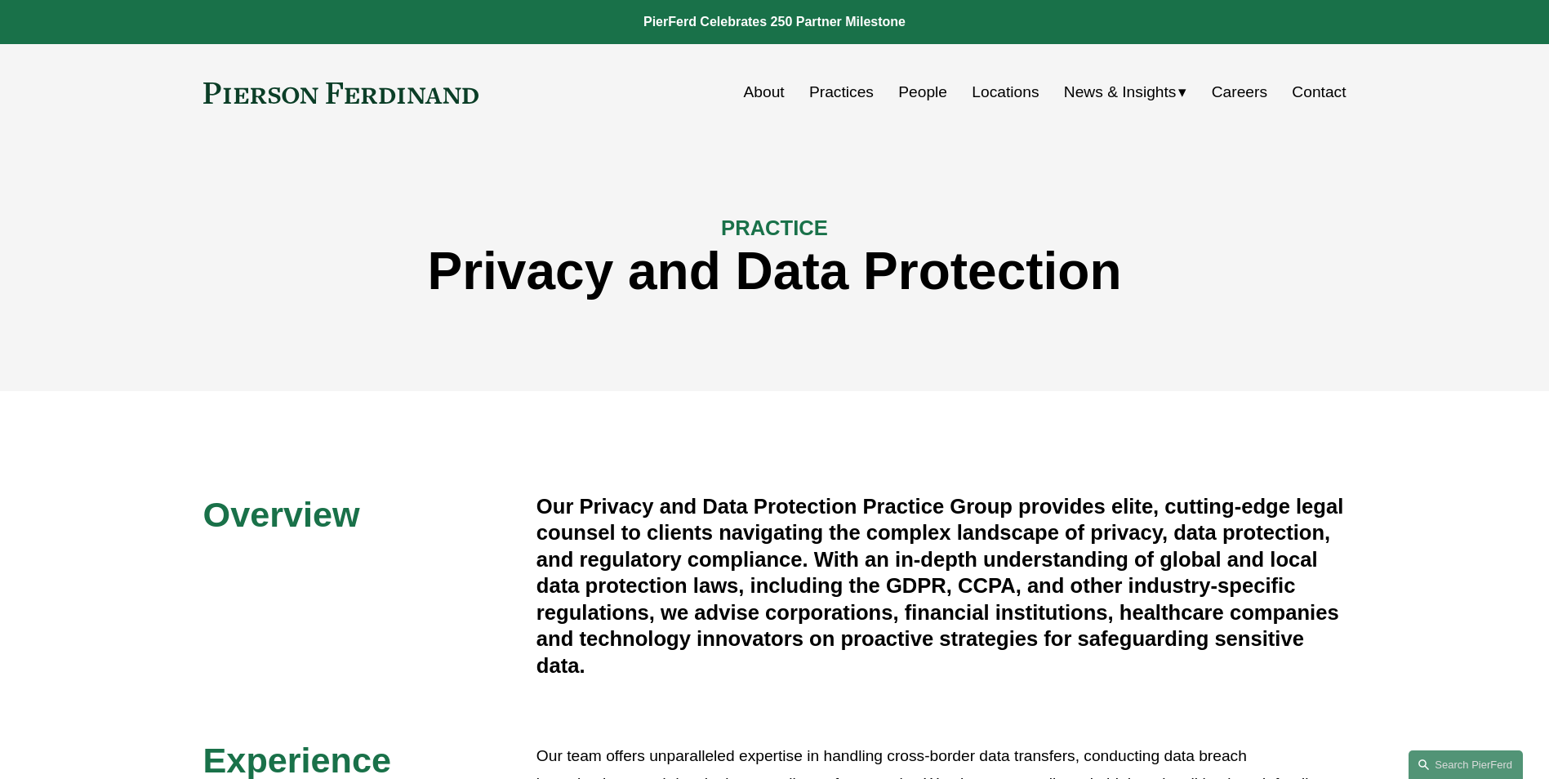 The image size is (1549, 779). What do you see at coordinates (775, 271) in the screenshot?
I see `h1: Privacy and Data Protection` at bounding box center [775, 271].